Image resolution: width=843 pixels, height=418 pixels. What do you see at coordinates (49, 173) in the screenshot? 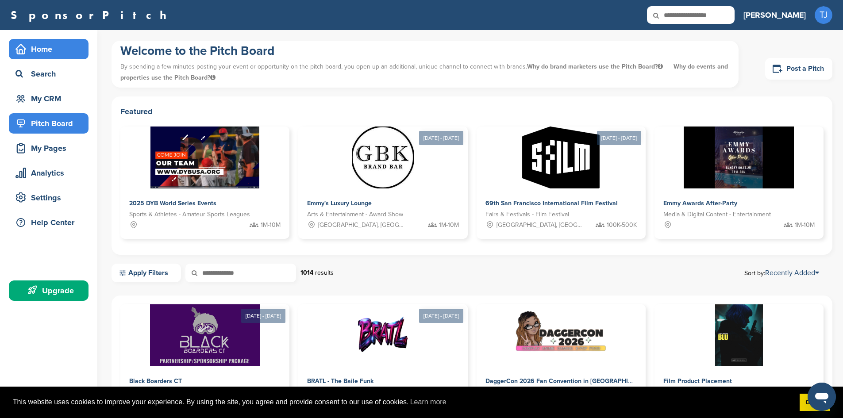
I see `a: Analytics` at bounding box center [49, 173].